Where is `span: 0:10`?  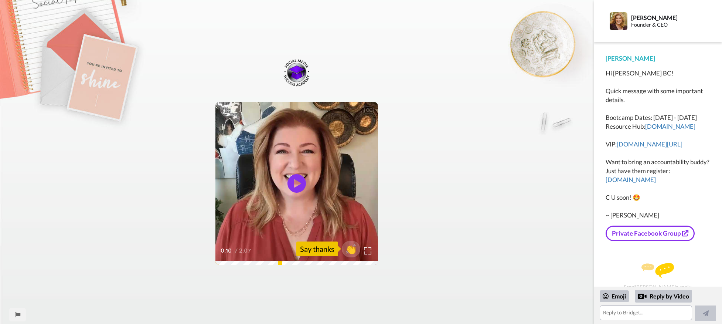 span: 0:10 is located at coordinates (227, 250).